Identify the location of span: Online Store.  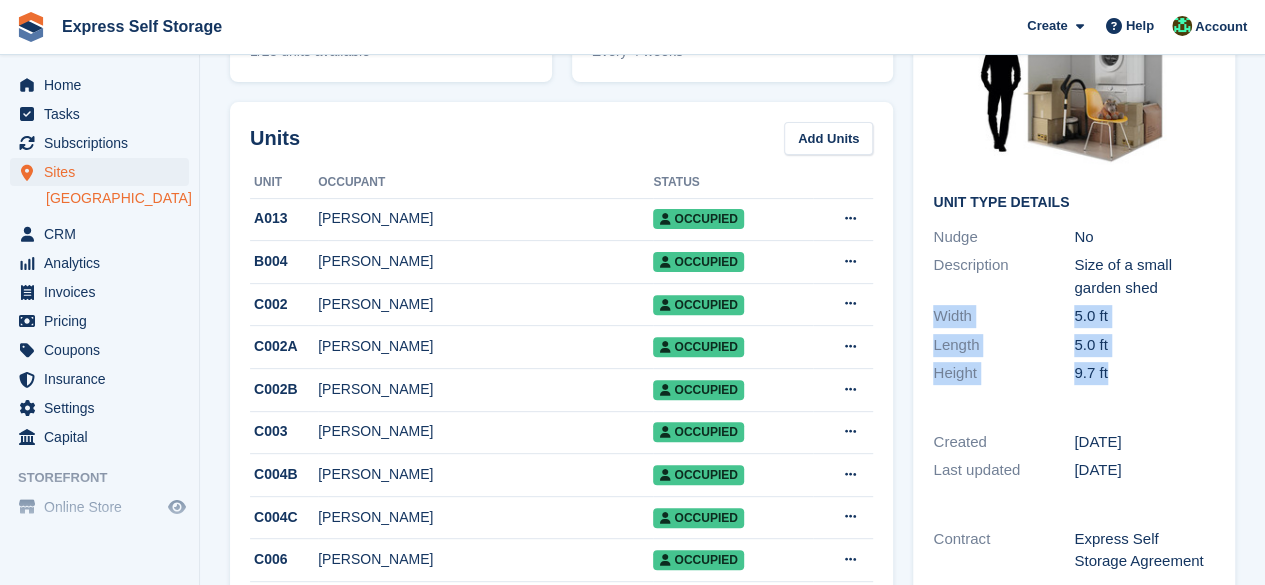
(104, 507).